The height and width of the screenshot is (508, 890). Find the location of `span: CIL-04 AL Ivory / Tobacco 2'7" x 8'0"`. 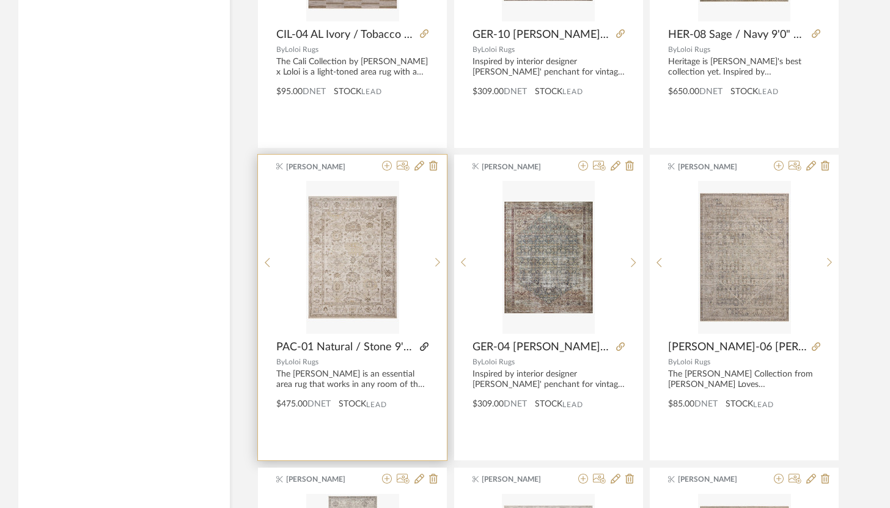

span: CIL-04 AL Ivory / Tobacco 2'7" x 8'0" is located at coordinates (345, 35).